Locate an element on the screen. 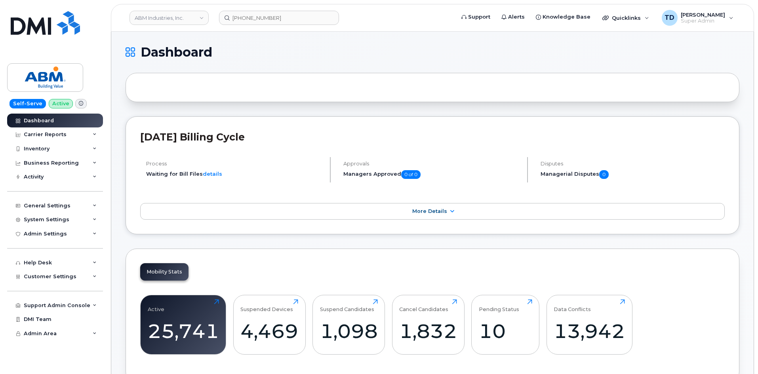 This screenshot has width=758, height=374. div: 1,098 is located at coordinates (349, 331).